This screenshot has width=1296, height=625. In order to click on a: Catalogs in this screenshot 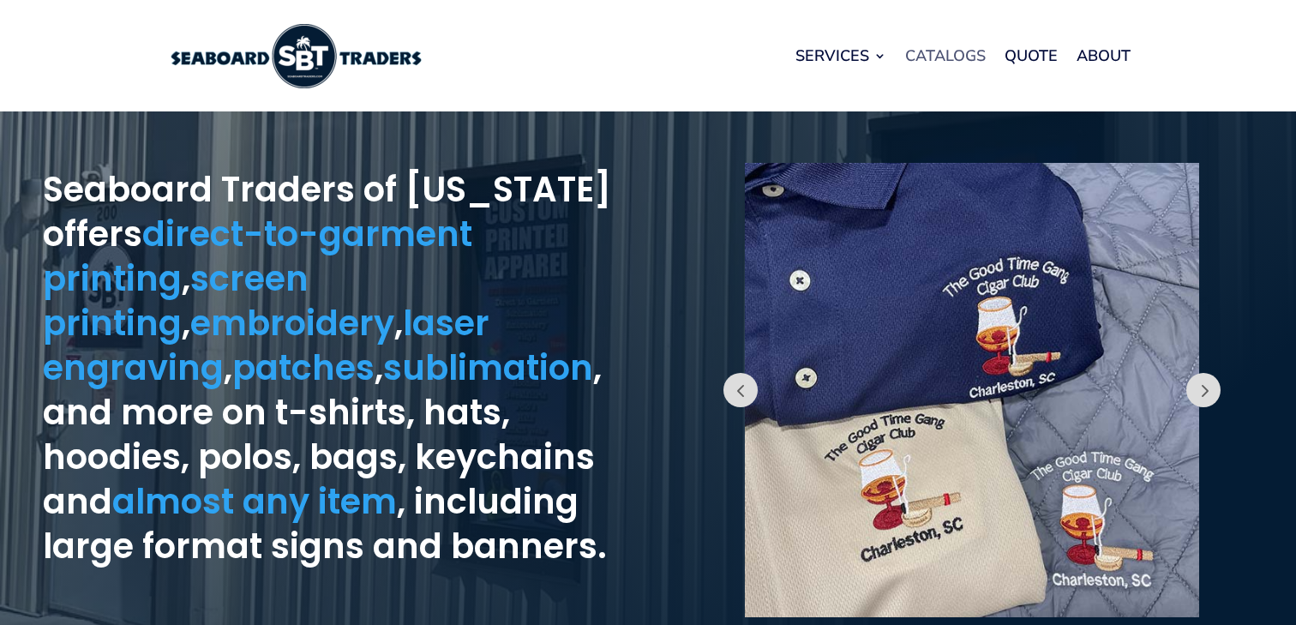, I will do `click(945, 56)`.